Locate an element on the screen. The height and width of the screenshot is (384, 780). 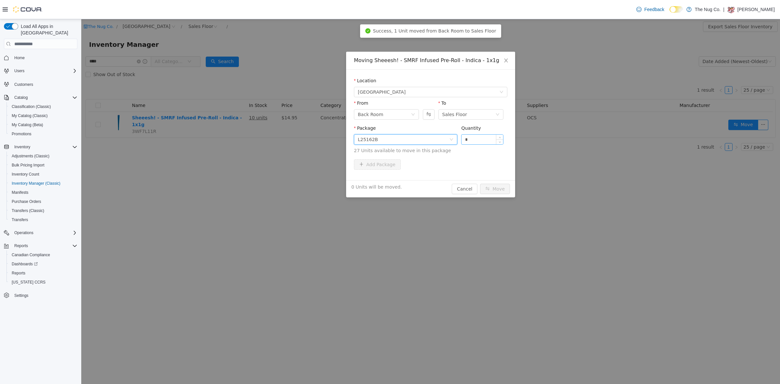
a: Inventory Manager (Classic) is located at coordinates (36, 183).